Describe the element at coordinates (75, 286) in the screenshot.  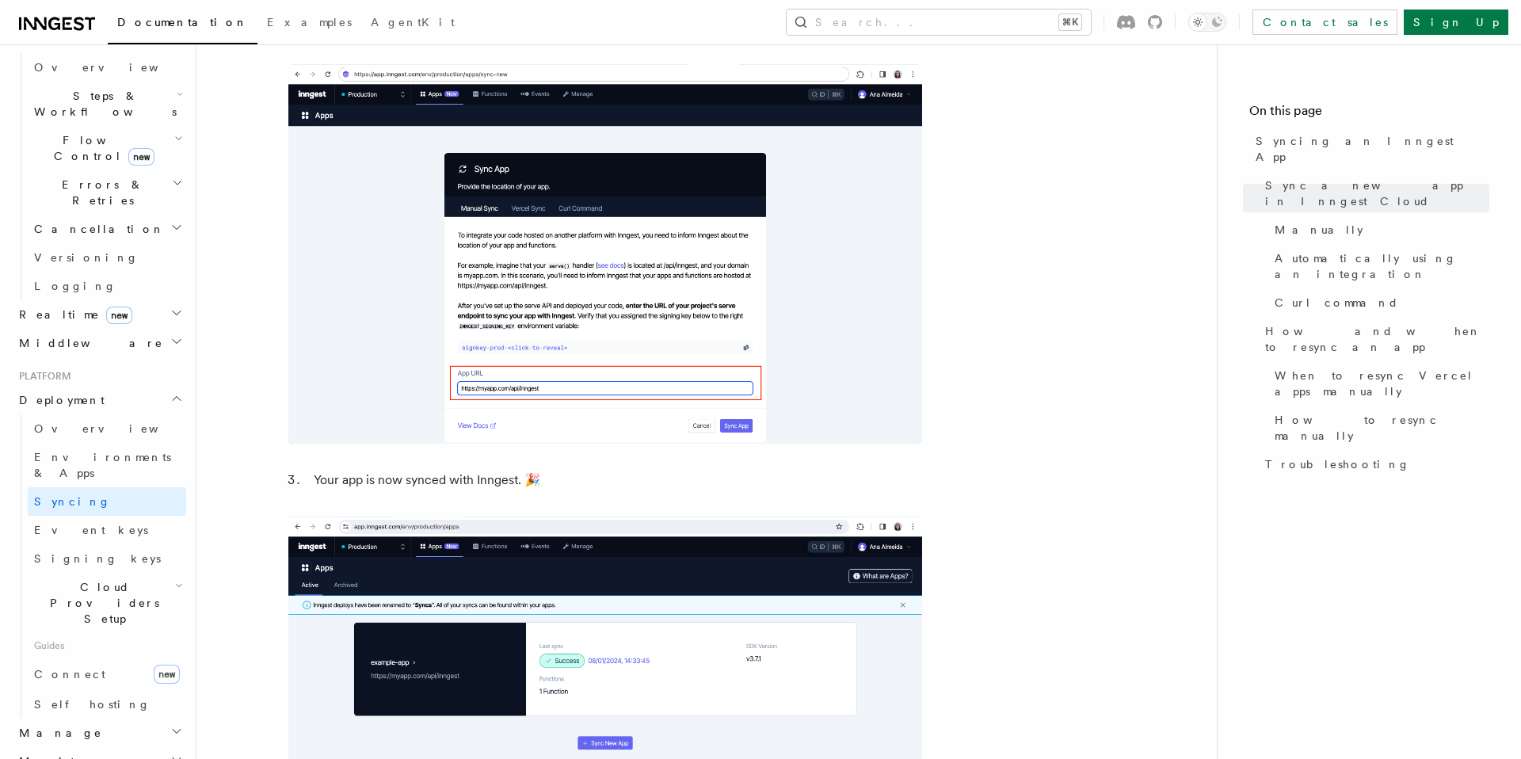
I see `span: Logging` at that location.